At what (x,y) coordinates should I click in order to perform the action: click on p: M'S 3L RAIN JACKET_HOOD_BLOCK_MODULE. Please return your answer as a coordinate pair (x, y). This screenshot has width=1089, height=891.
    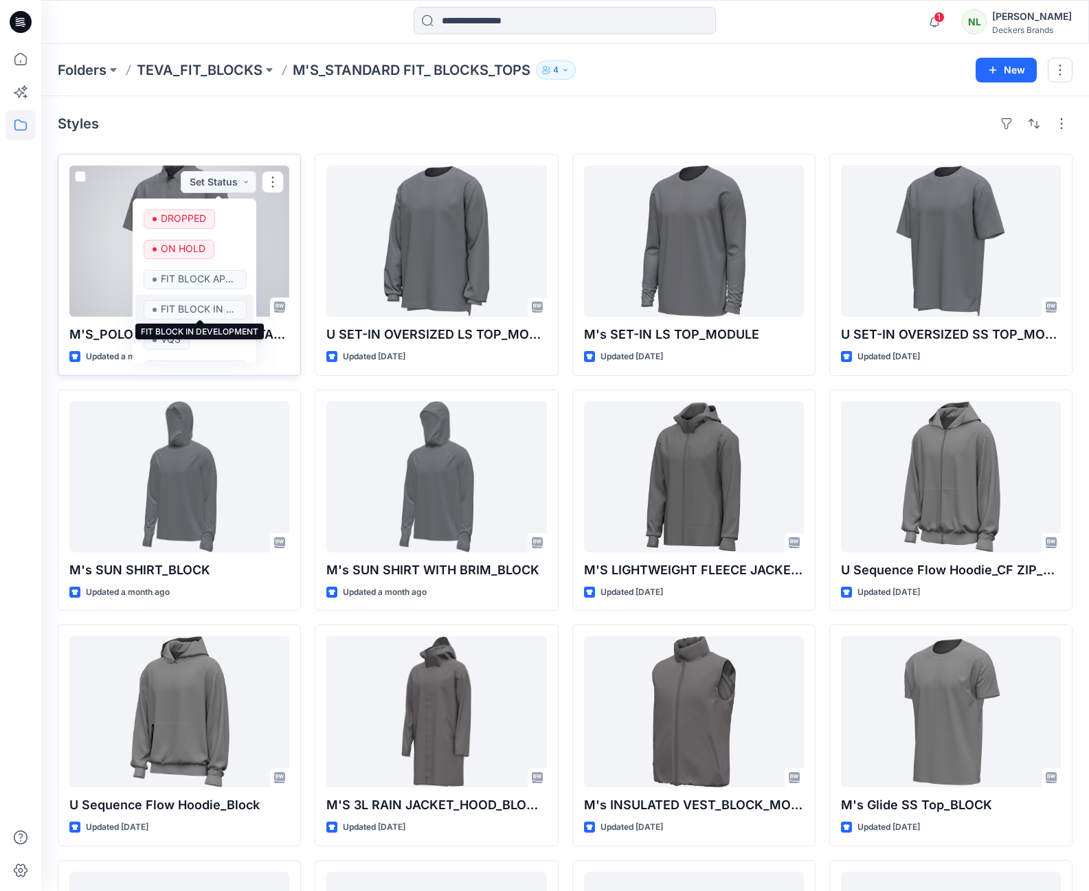
    Looking at the image, I should click on (436, 805).